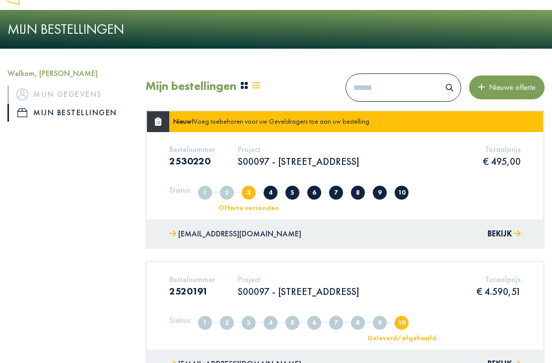  I want to click on strong: Nieuw!, so click(183, 121).